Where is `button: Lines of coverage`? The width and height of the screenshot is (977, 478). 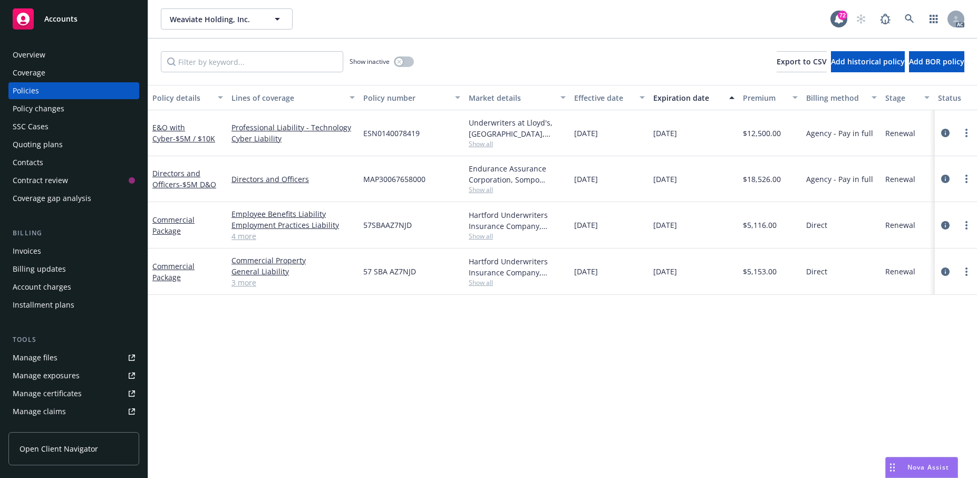 button: Lines of coverage is located at coordinates (293, 98).